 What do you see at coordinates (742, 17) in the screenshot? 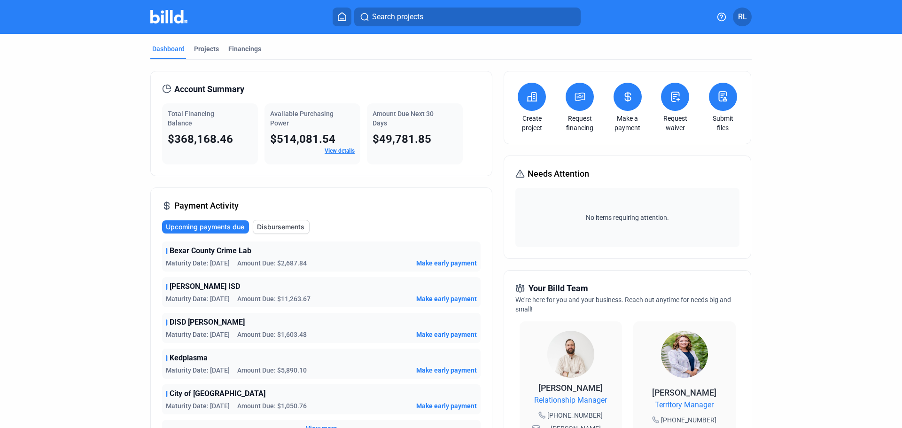
I see `span: RL` at bounding box center [742, 17].